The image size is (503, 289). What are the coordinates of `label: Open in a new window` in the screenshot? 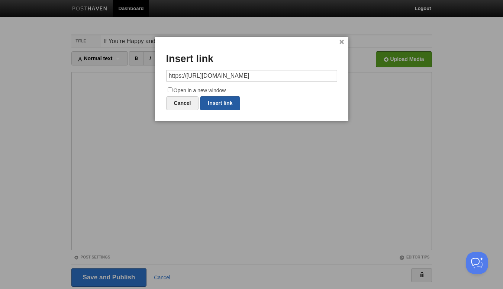 It's located at (251, 91).